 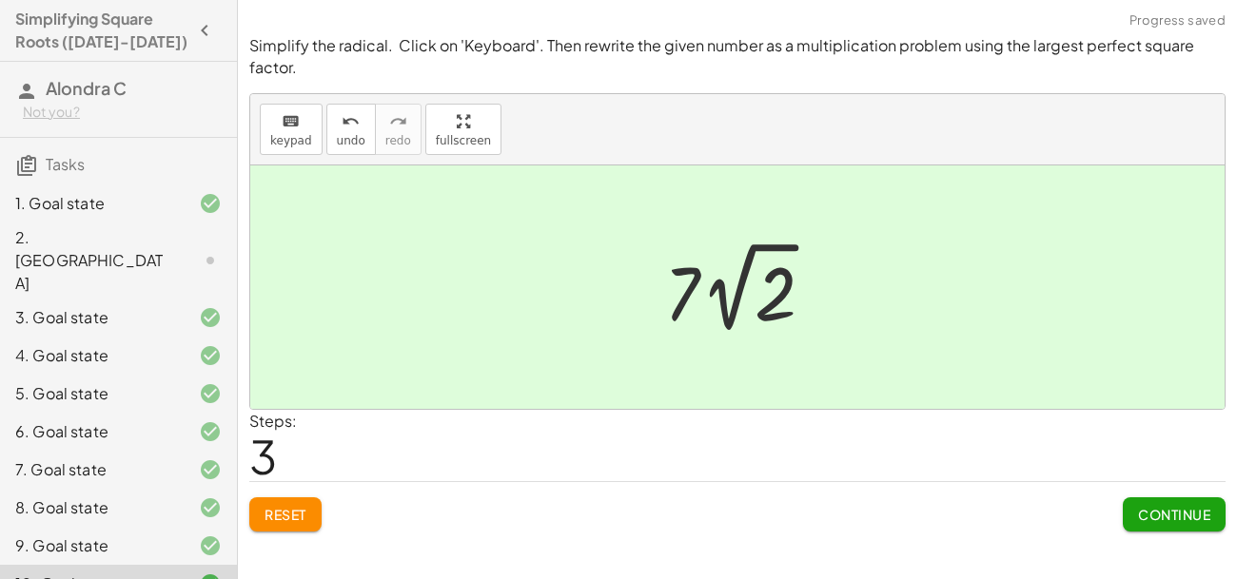 I want to click on button: keyboardkeypad, so click(x=291, y=129).